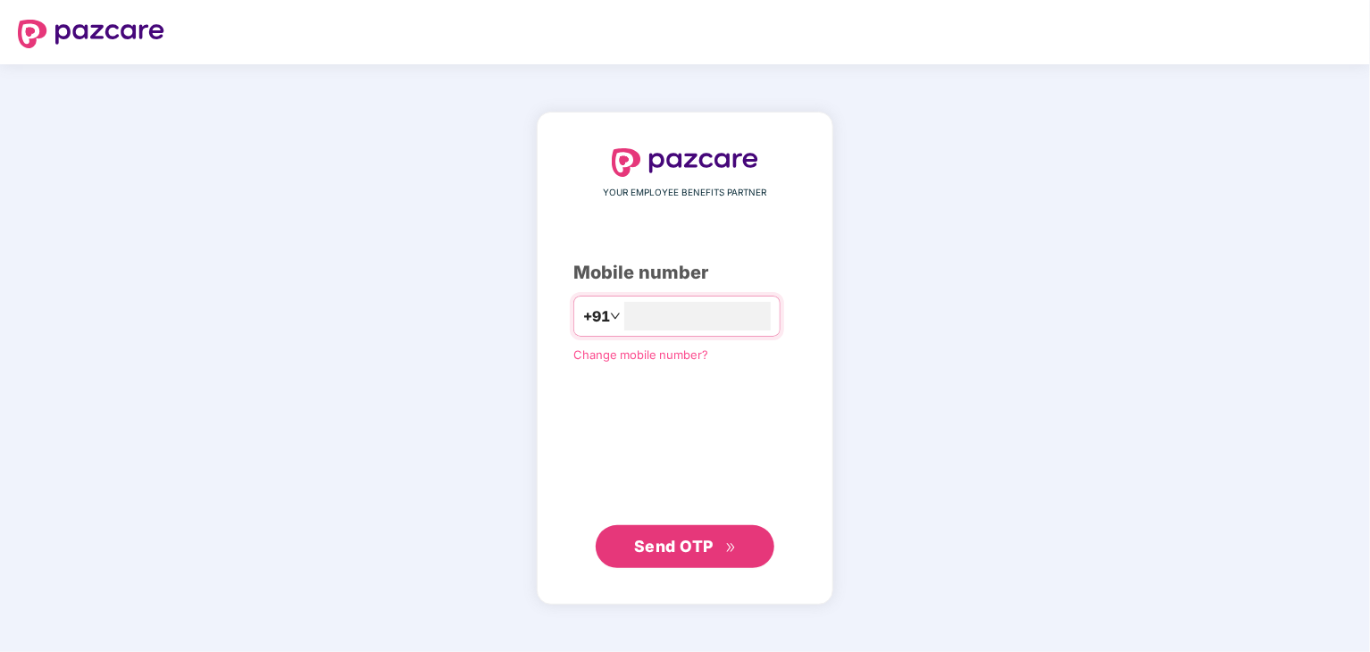 This screenshot has height=652, width=1370. I want to click on span: down, so click(615, 316).